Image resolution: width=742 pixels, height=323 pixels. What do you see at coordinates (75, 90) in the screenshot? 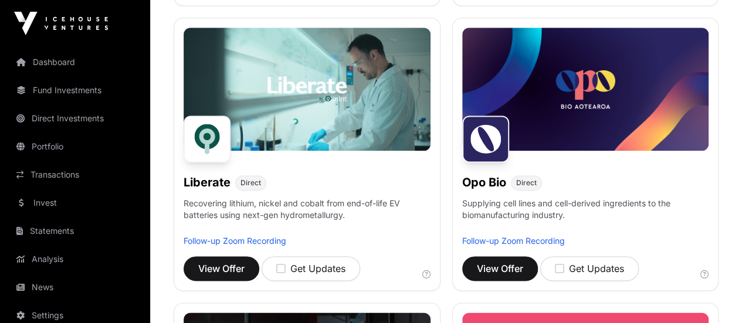
I see `a: Fund Investments` at bounding box center [75, 90].